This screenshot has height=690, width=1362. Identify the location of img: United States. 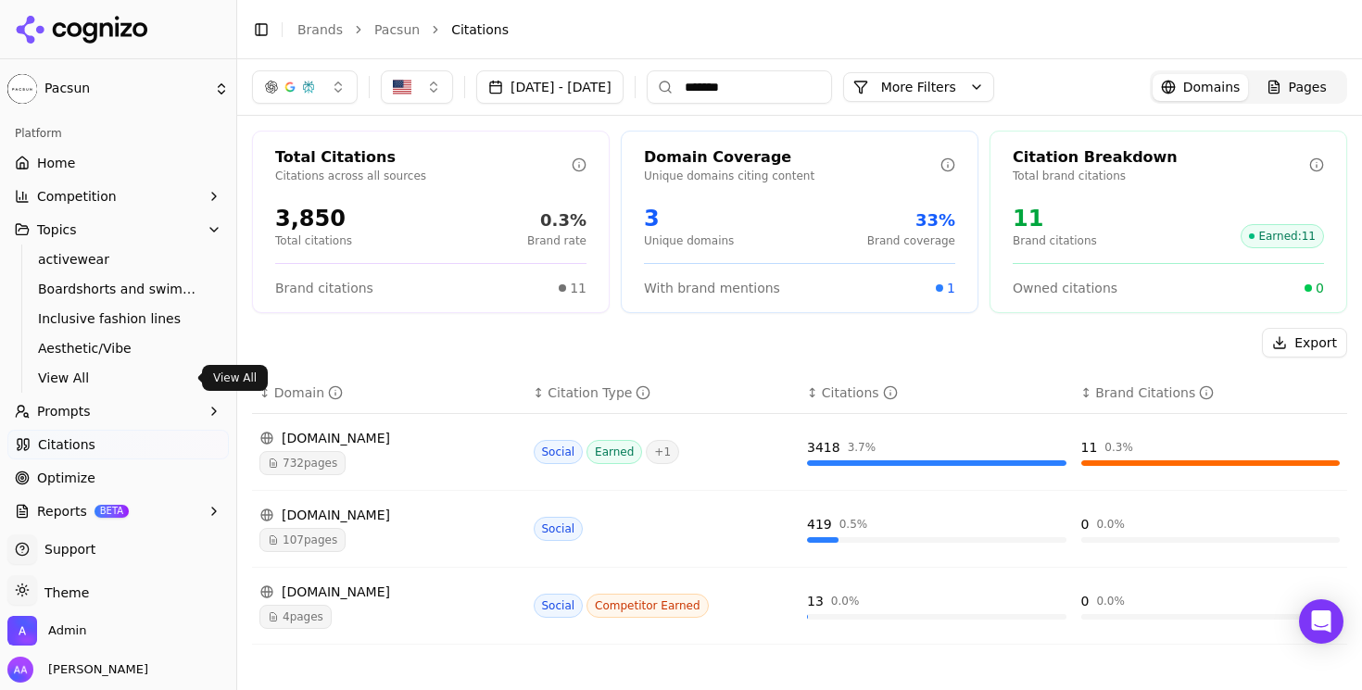
(402, 87).